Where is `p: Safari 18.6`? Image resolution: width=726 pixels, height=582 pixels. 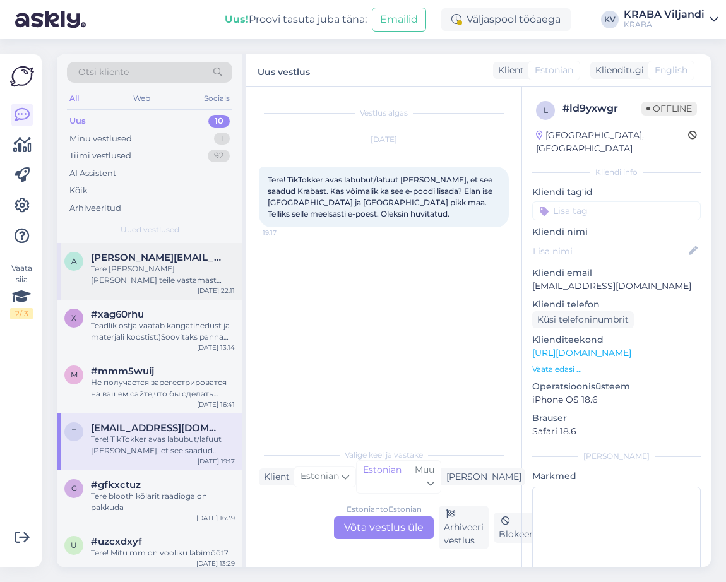 p: Safari 18.6 is located at coordinates (616, 431).